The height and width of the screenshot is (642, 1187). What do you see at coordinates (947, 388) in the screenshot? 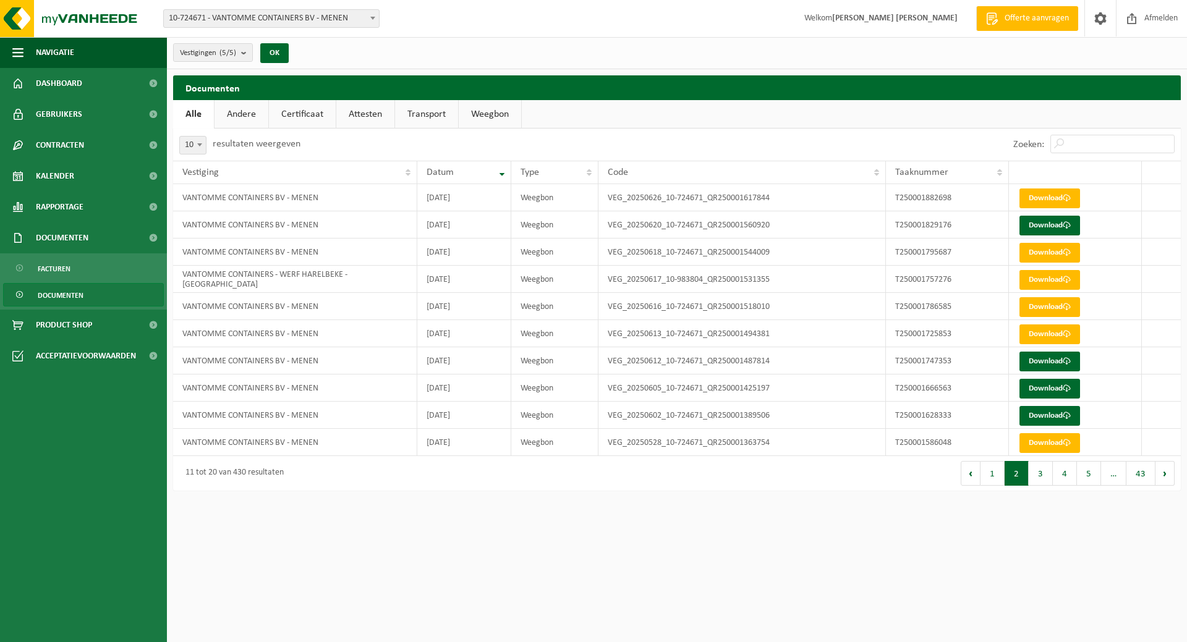
I see `td: T250001666563` at bounding box center [947, 388].